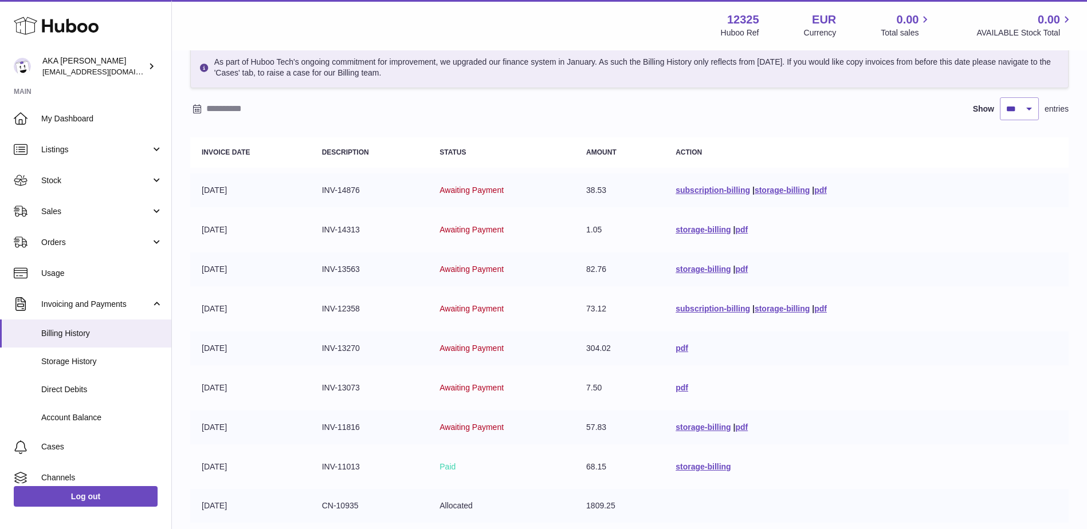  What do you see at coordinates (824, 19) in the screenshot?
I see `strong: EUR` at bounding box center [824, 19].